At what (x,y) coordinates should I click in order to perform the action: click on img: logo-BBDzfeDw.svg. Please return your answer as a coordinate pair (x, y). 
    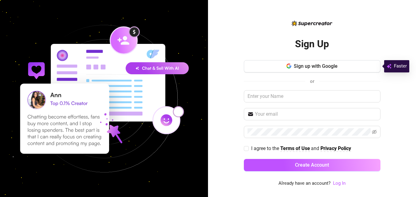
    Looking at the image, I should click on (312, 23).